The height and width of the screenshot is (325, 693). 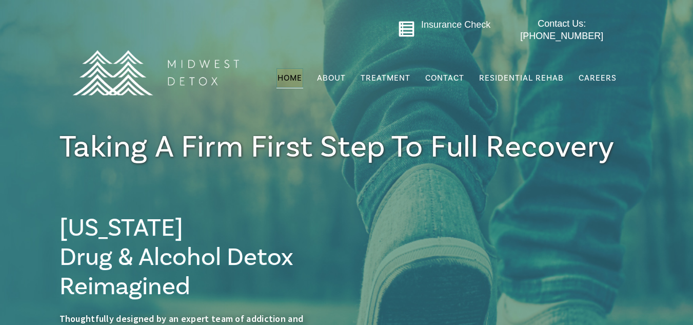 I want to click on span: Careers, so click(x=597, y=78).